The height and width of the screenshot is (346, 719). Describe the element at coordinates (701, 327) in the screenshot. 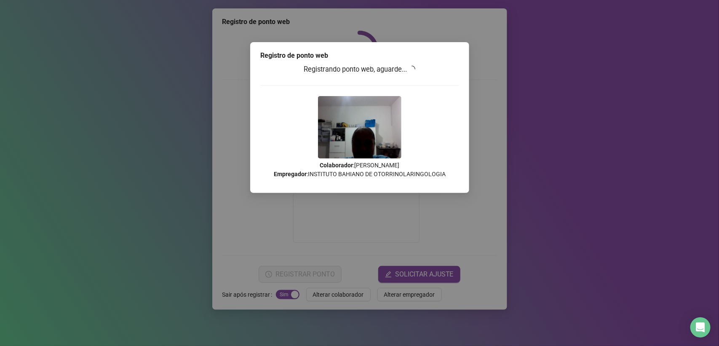

I see `div: Open Intercom Messenger` at that location.